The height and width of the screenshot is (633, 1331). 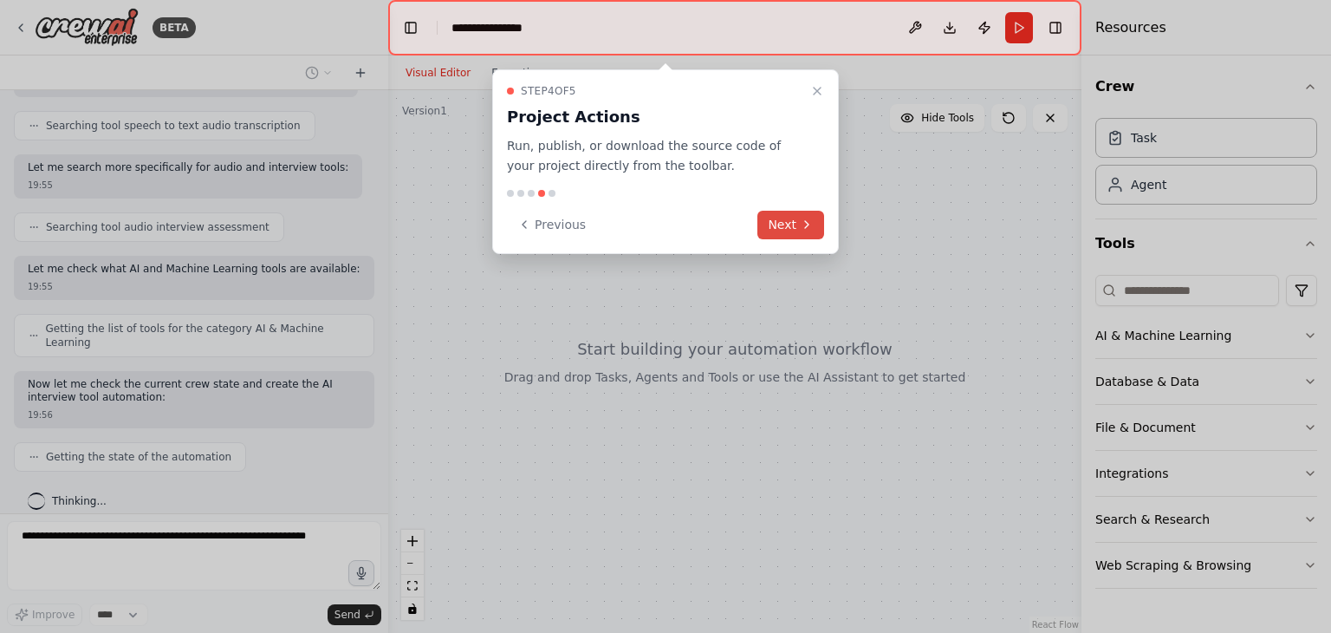 I want to click on button: Previous, so click(x=551, y=224).